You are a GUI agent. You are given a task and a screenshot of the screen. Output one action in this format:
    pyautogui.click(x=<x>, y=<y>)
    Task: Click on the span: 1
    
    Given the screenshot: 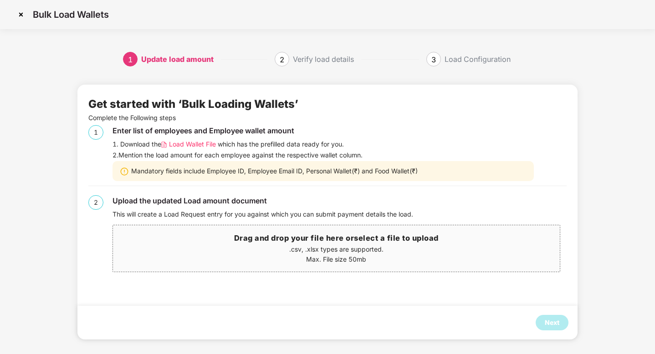 What is the action you would take?
    pyautogui.click(x=130, y=60)
    